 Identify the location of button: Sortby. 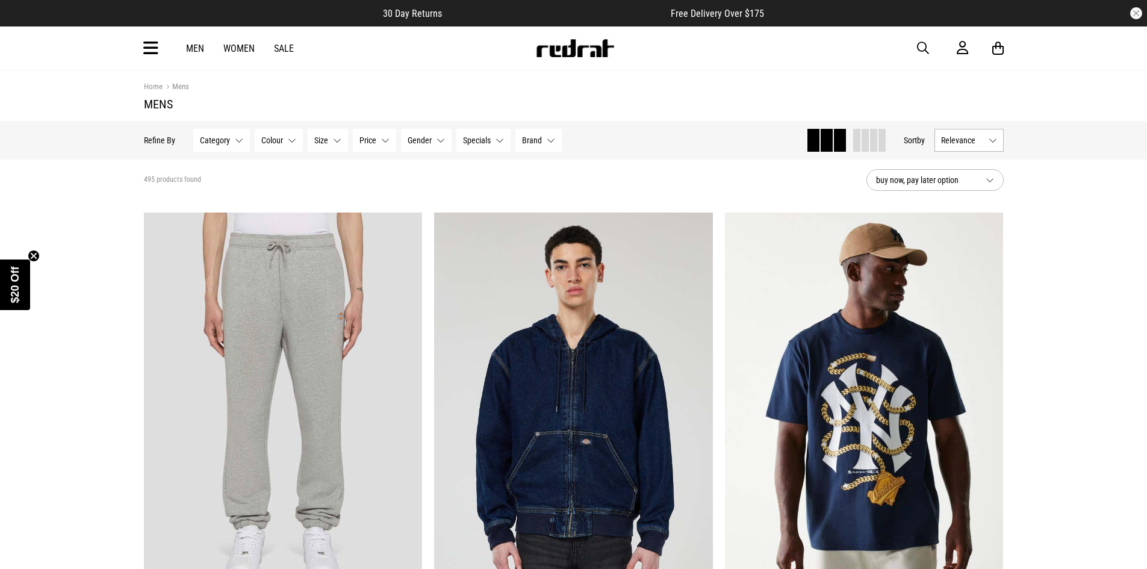
(914, 140).